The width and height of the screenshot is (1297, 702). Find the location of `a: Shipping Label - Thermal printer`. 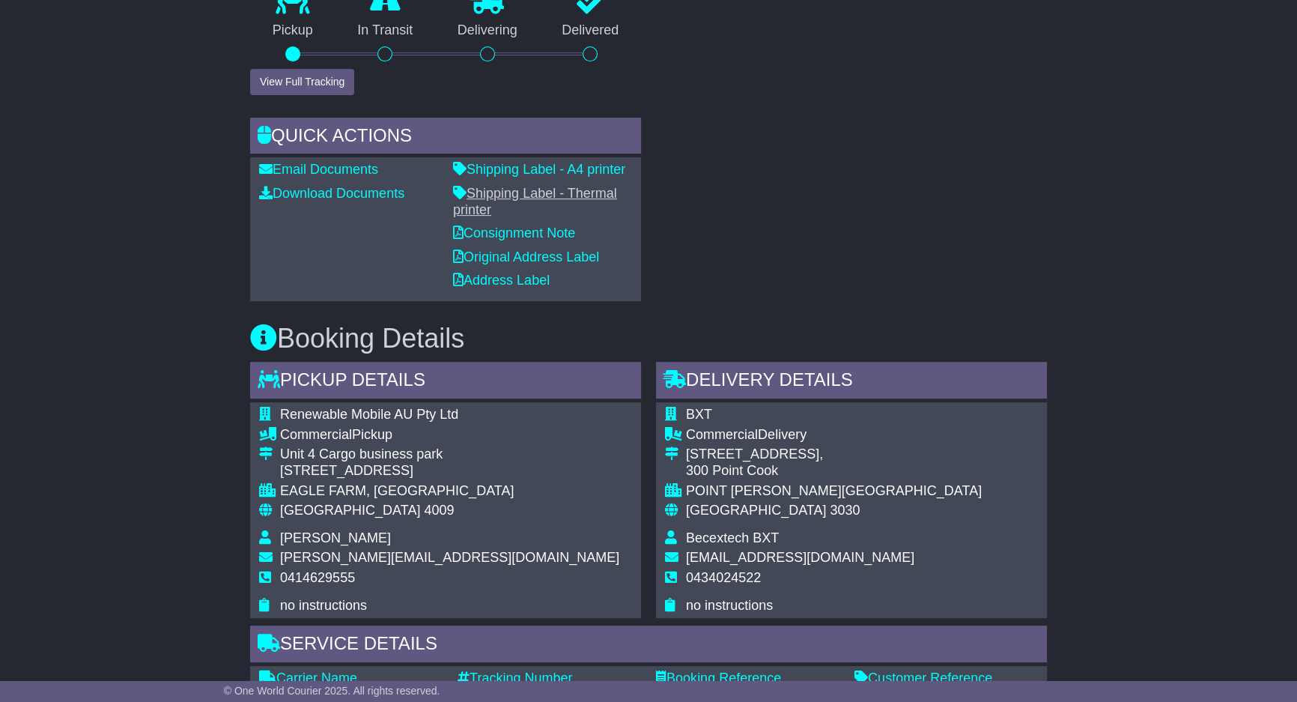

a: Shipping Label - Thermal printer is located at coordinates (535, 201).